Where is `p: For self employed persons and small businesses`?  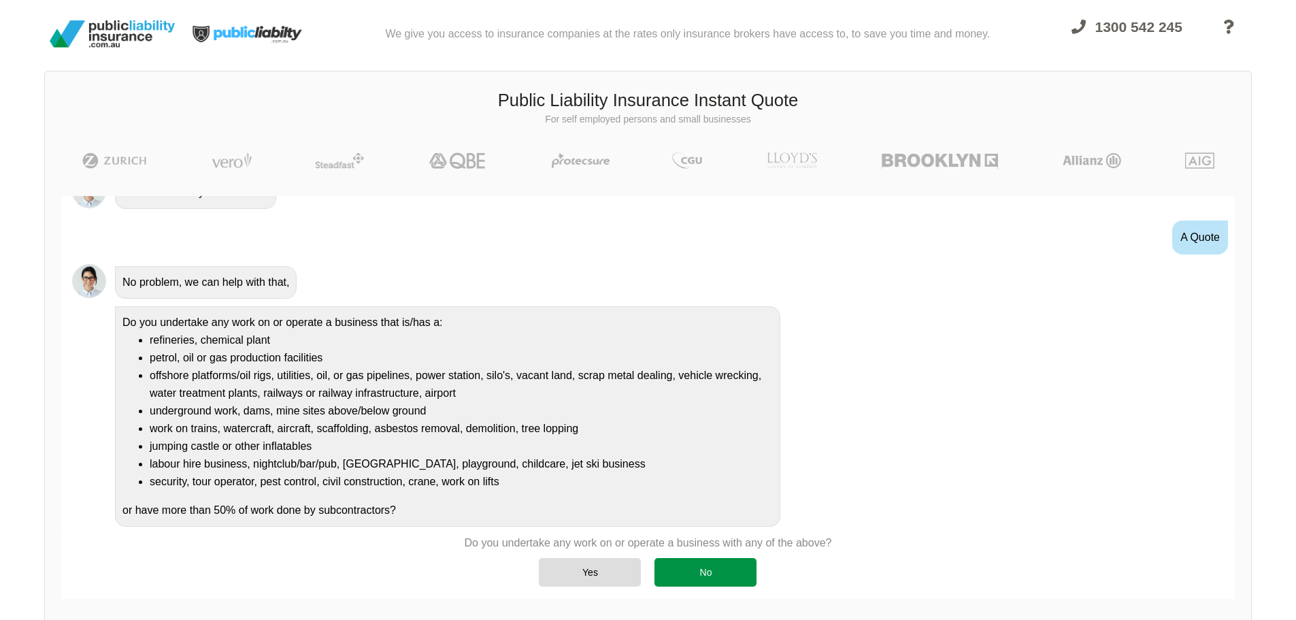 p: For self employed persons and small businesses is located at coordinates (648, 120).